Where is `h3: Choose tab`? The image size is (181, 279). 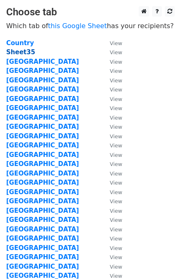 h3: Choose tab is located at coordinates (90, 12).